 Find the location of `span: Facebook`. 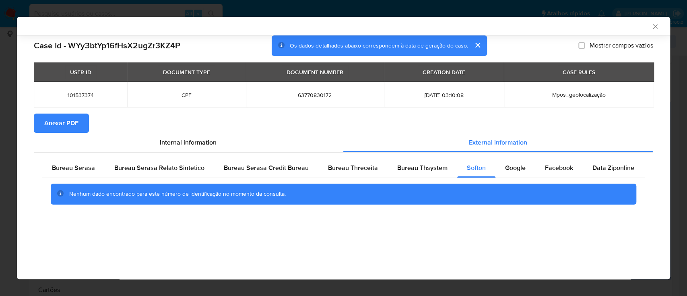

span: Facebook is located at coordinates (559, 167).